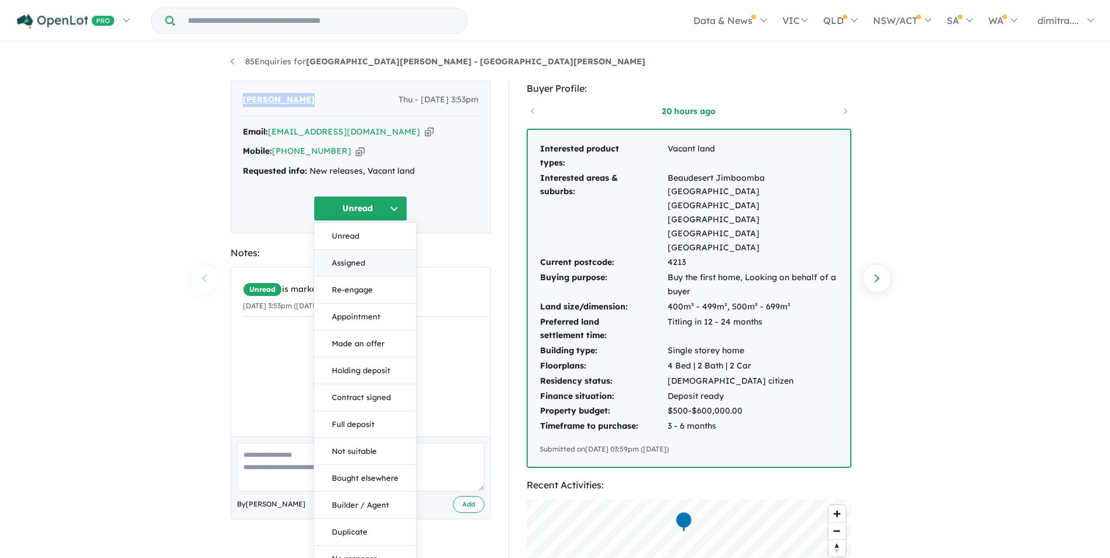 Image resolution: width=1110 pixels, height=558 pixels. Describe the element at coordinates (837, 514) in the screenshot. I see `span: Zoom in` at that location.